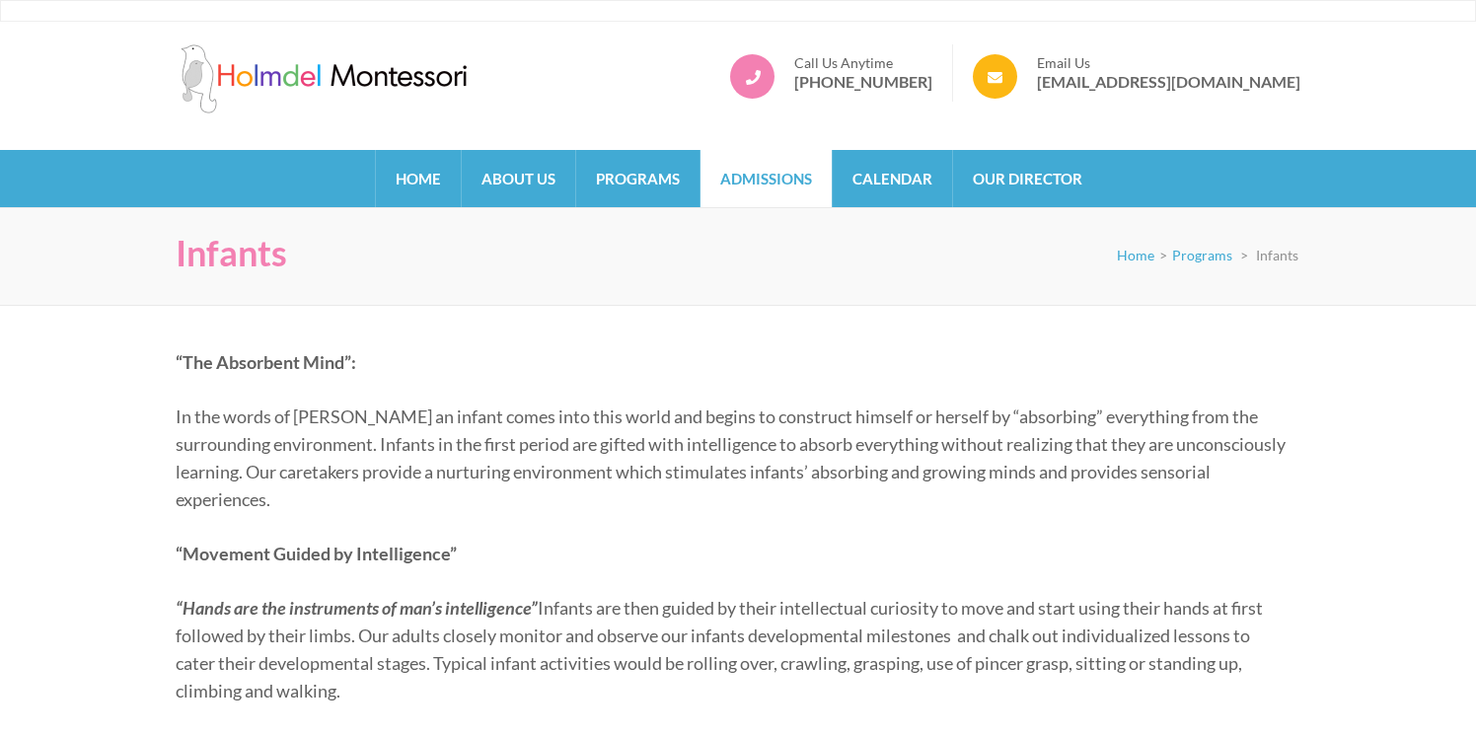  Describe the element at coordinates (730, 649) in the screenshot. I see `p: Infants are then guided by their intellectual curiosity to move and start using their hands at fi...` at that location.